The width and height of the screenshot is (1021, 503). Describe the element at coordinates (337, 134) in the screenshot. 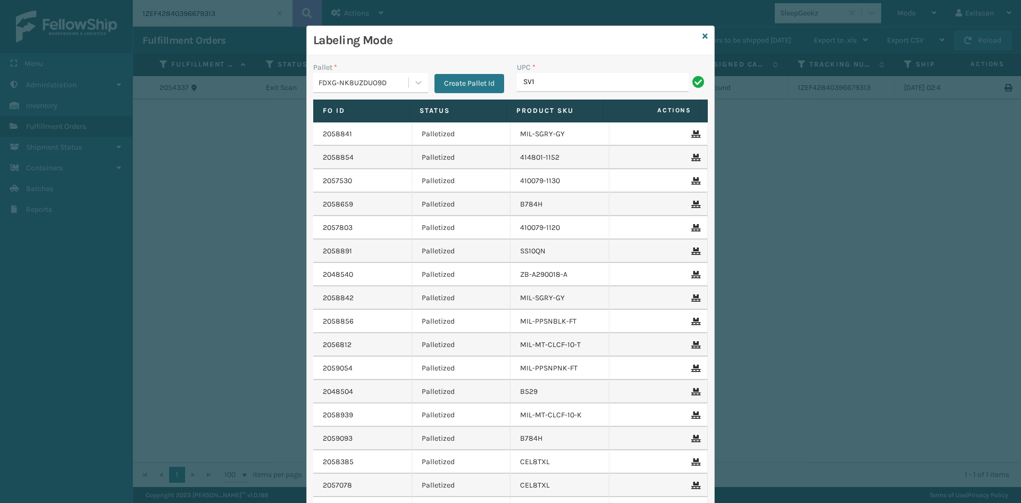

I see `a: 2058841` at that location.